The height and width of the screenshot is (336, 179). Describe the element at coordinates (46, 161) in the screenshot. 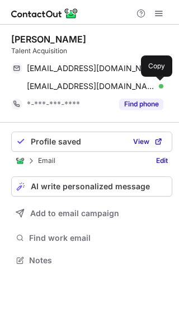

I see `p: Email` at that location.